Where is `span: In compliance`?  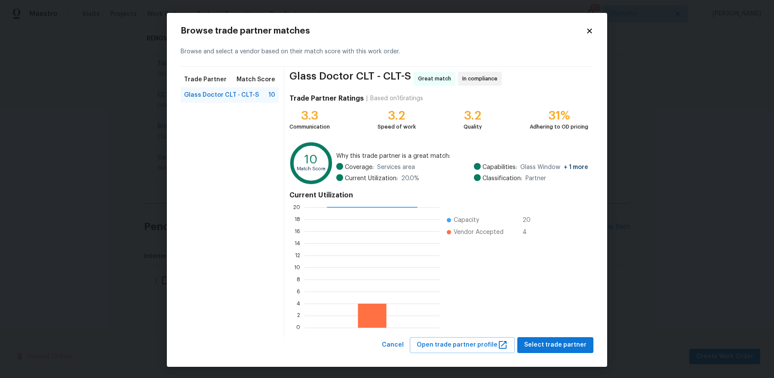
span: In compliance is located at coordinates (482, 79).